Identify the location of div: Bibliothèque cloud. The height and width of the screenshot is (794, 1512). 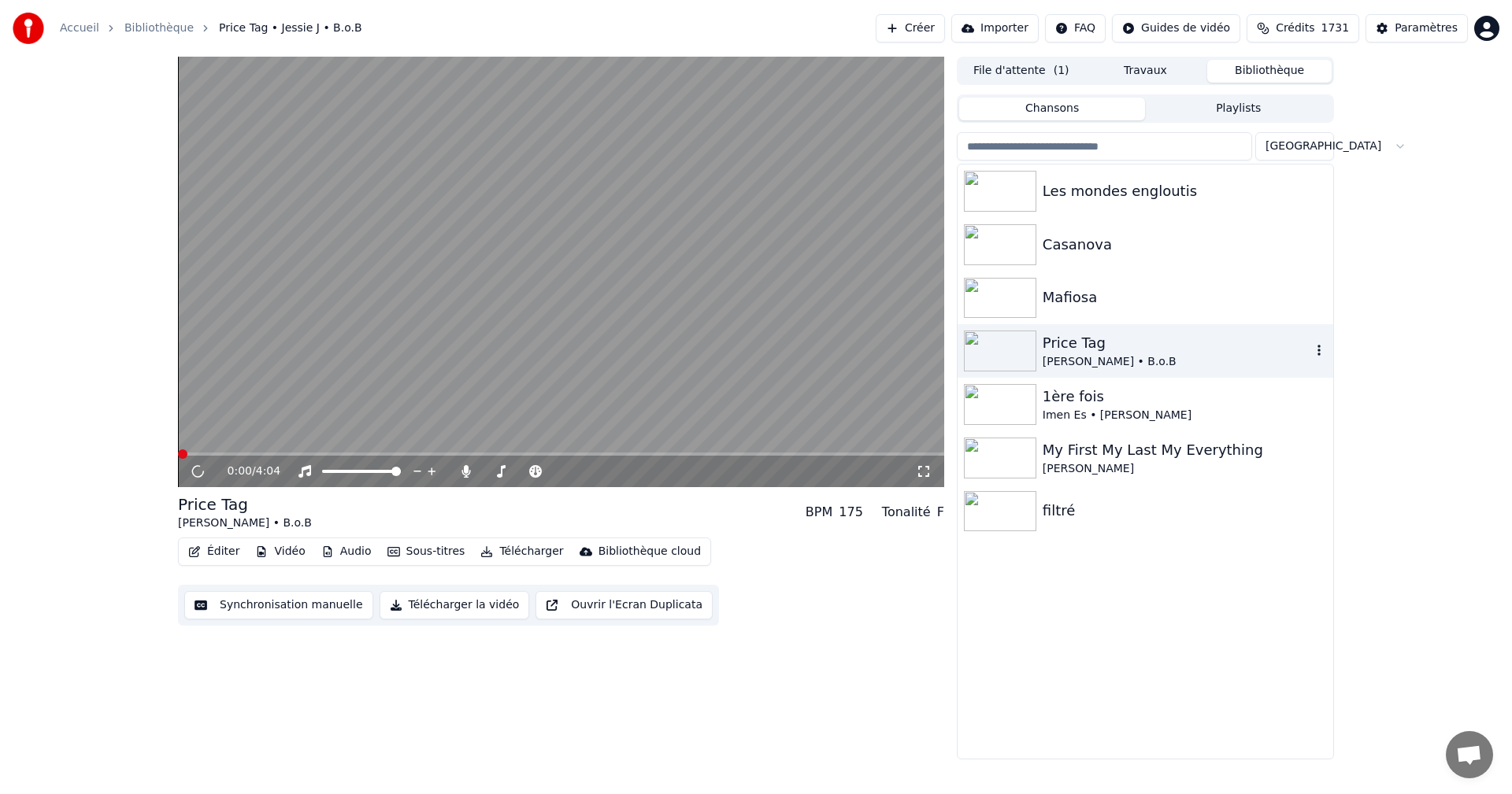
(650, 552).